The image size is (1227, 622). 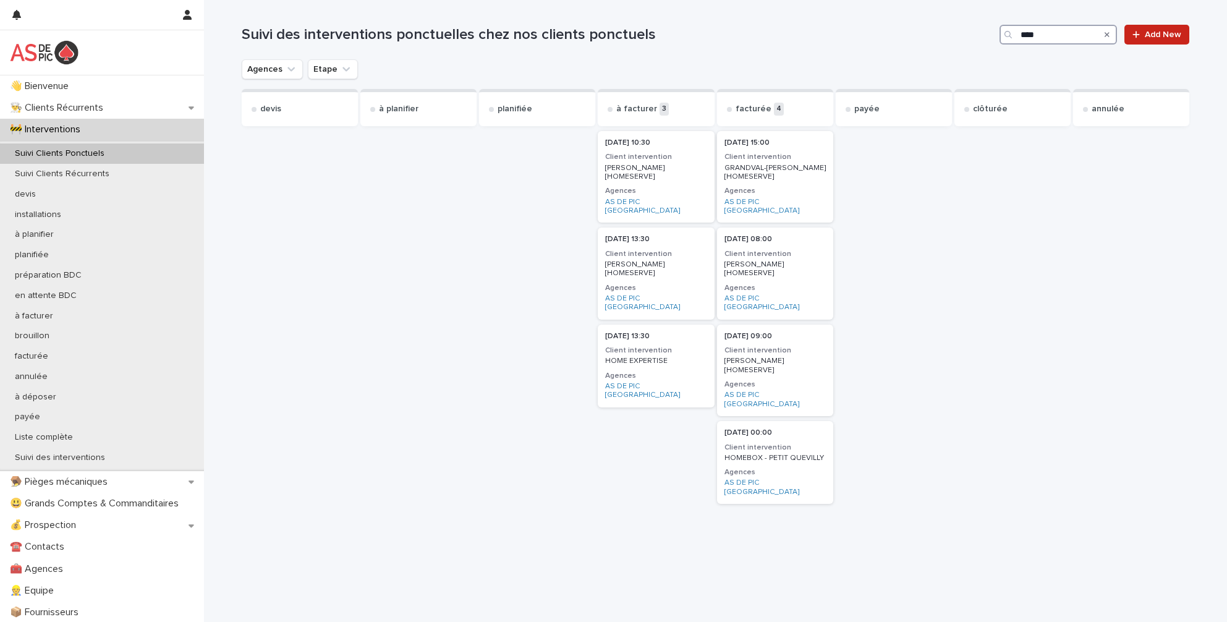 I want to click on span: Add New, so click(x=1163, y=35).